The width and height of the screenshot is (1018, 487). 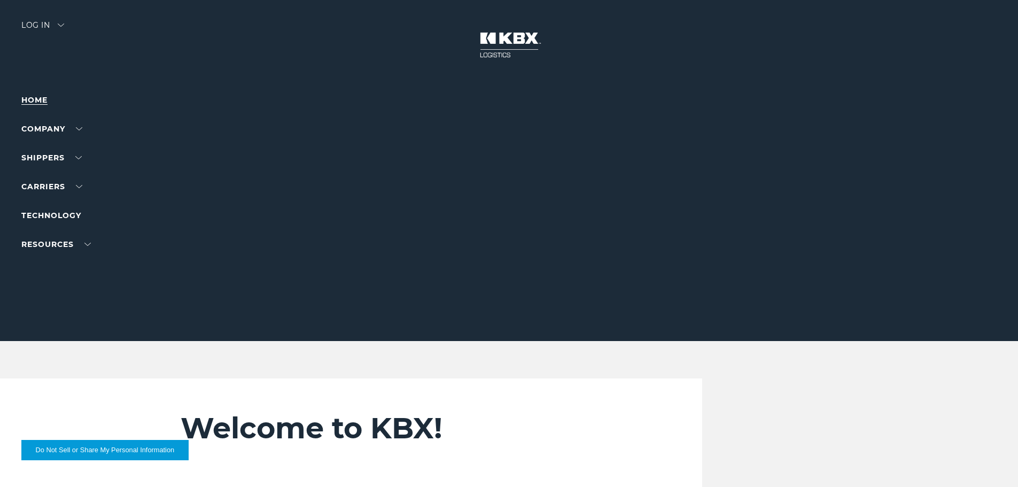 What do you see at coordinates (43, 29) in the screenshot?
I see `div: Log in` at bounding box center [43, 29].